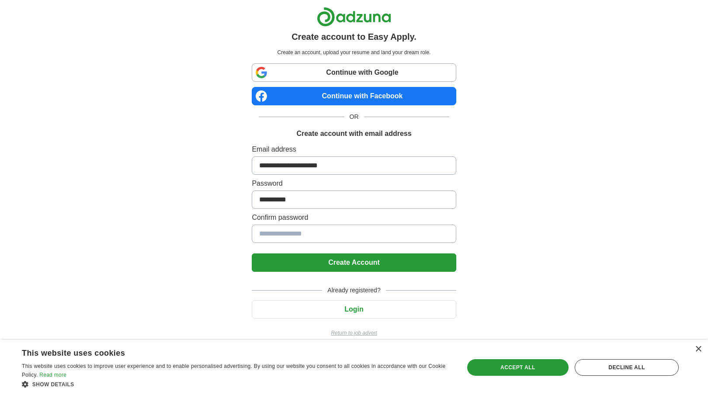 The width and height of the screenshot is (708, 395). Describe the element at coordinates (354, 134) in the screenshot. I see `h1: Create account with email address` at that location.